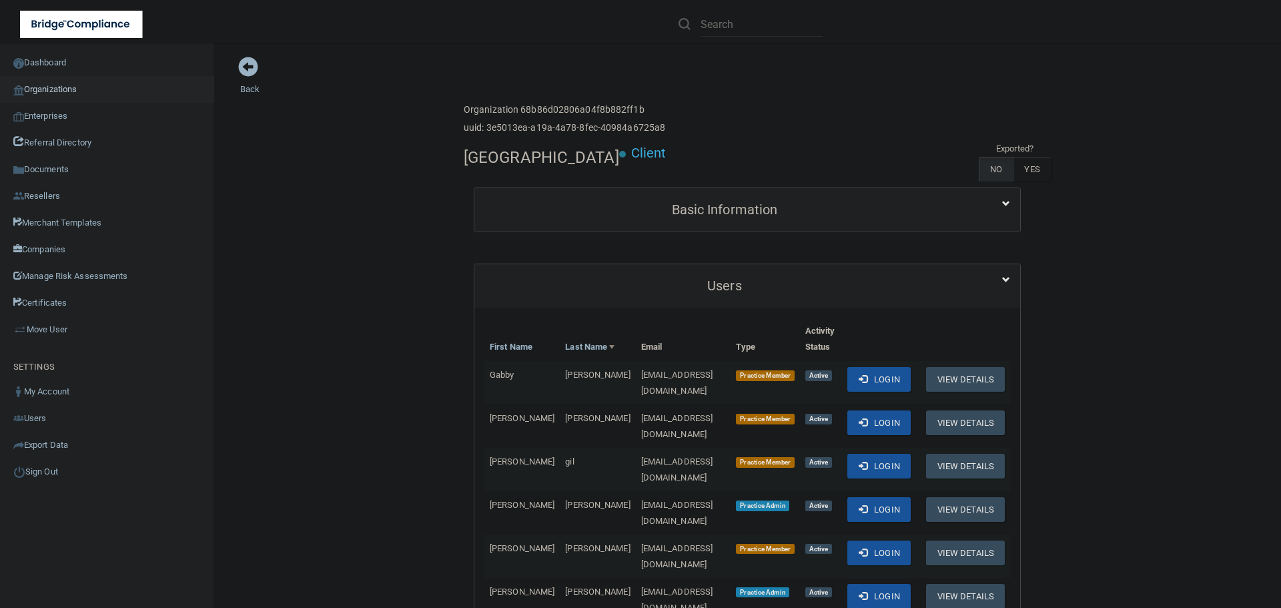 This screenshot has width=1281, height=608. I want to click on h6: uuid: 3e5013ea-a19a-4a78-8fec-40984a6725a8, so click(564, 127).